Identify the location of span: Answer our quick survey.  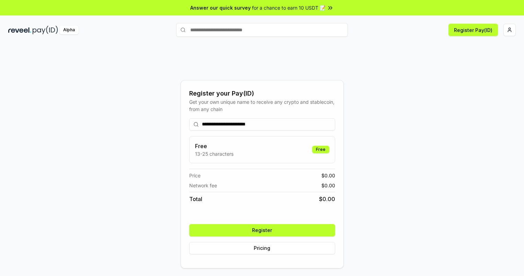
(221, 8).